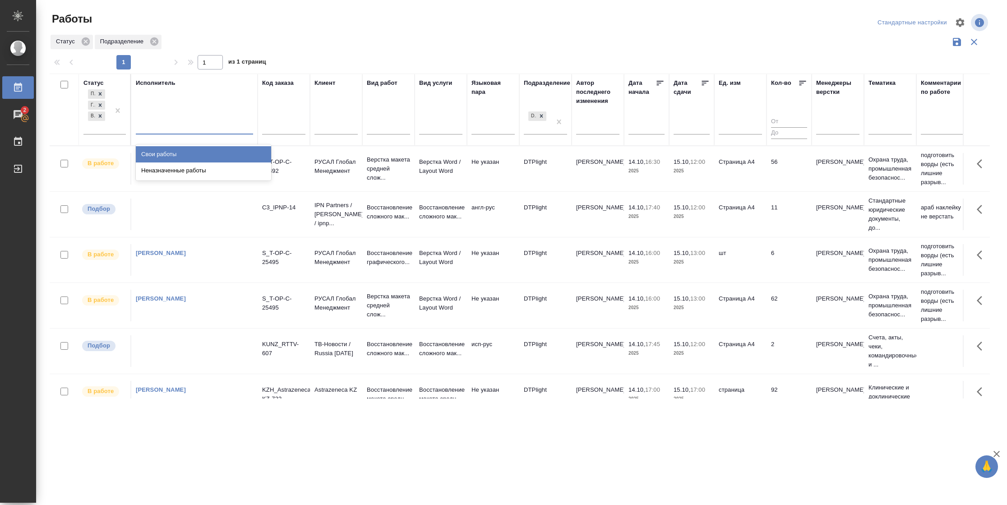 This screenshot has width=1007, height=505. What do you see at coordinates (789, 396) in the screenshot?
I see `td: 92` at bounding box center [789, 396].